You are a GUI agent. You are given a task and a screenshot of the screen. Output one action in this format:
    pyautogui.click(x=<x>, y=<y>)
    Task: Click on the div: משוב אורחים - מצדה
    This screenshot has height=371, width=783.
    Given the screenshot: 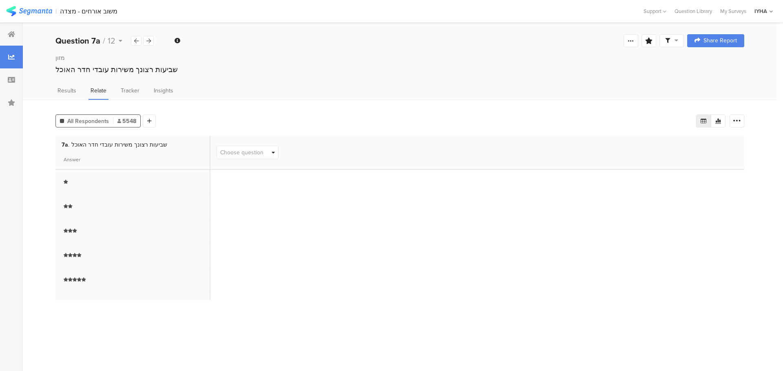 What is the action you would take?
    pyautogui.click(x=88, y=11)
    